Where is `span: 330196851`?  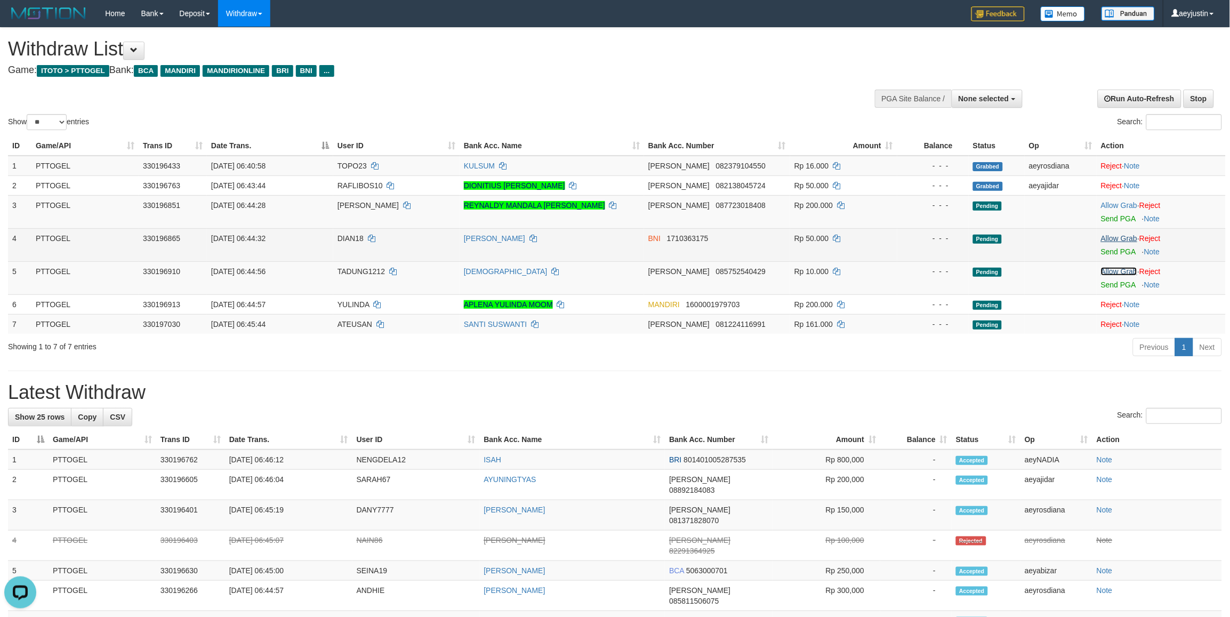 span: 330196851 is located at coordinates (162, 205).